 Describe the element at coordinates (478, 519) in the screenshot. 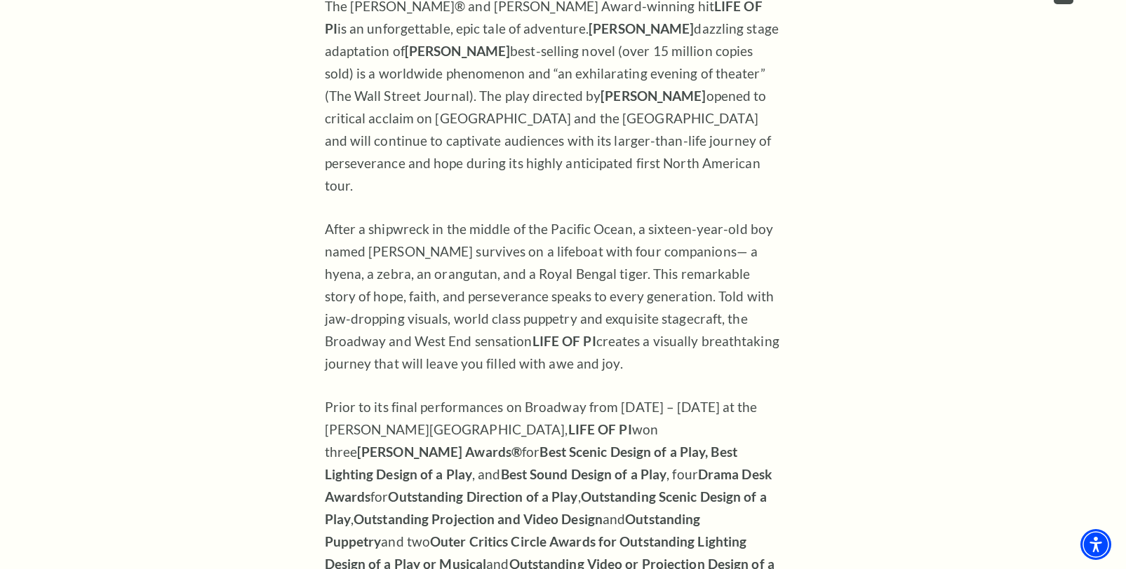

I see `strong: Outstanding Projection and Video Design` at that location.